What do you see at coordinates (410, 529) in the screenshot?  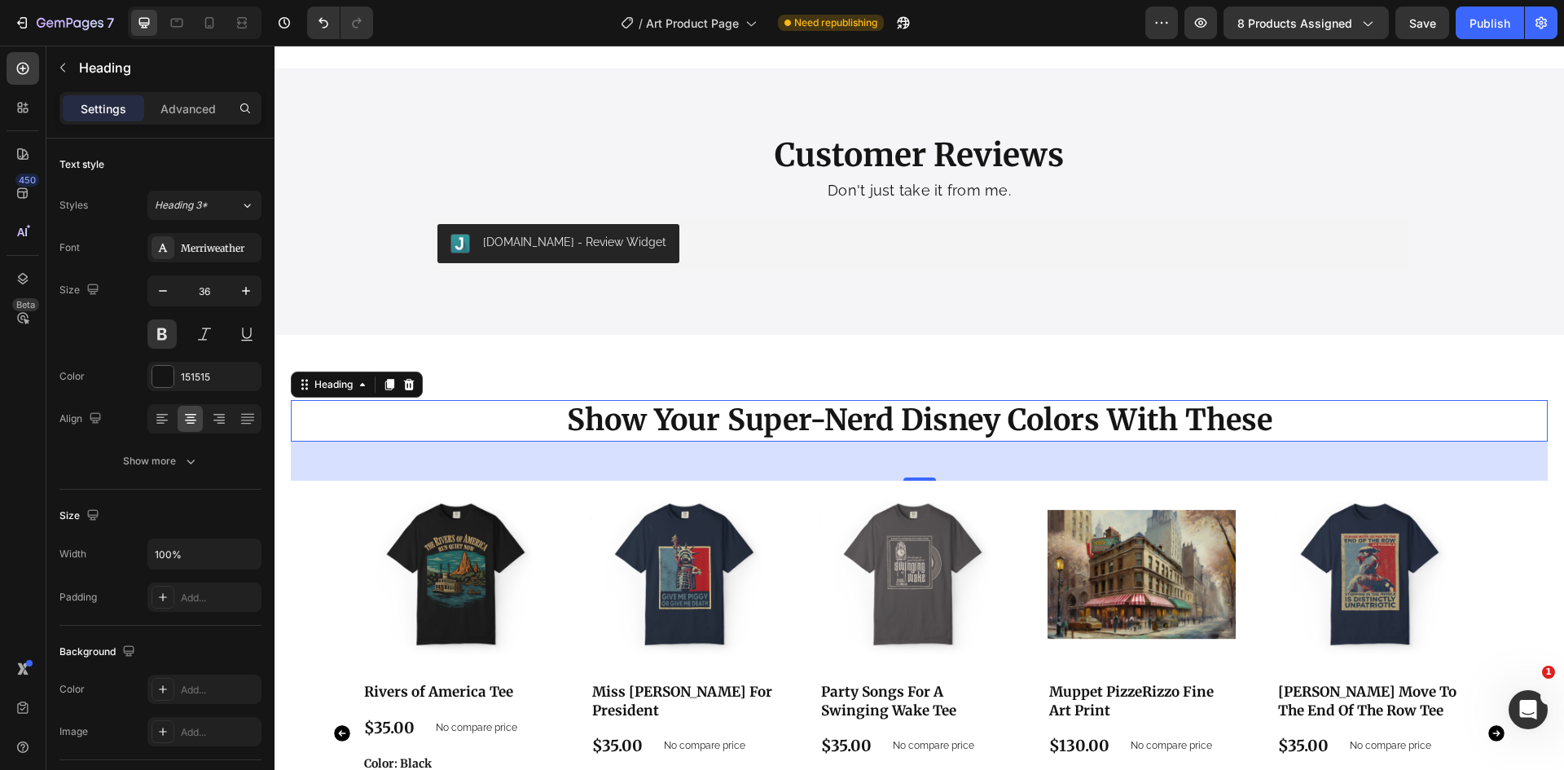 I see `a: Miss Piggy For President` at bounding box center [410, 529].